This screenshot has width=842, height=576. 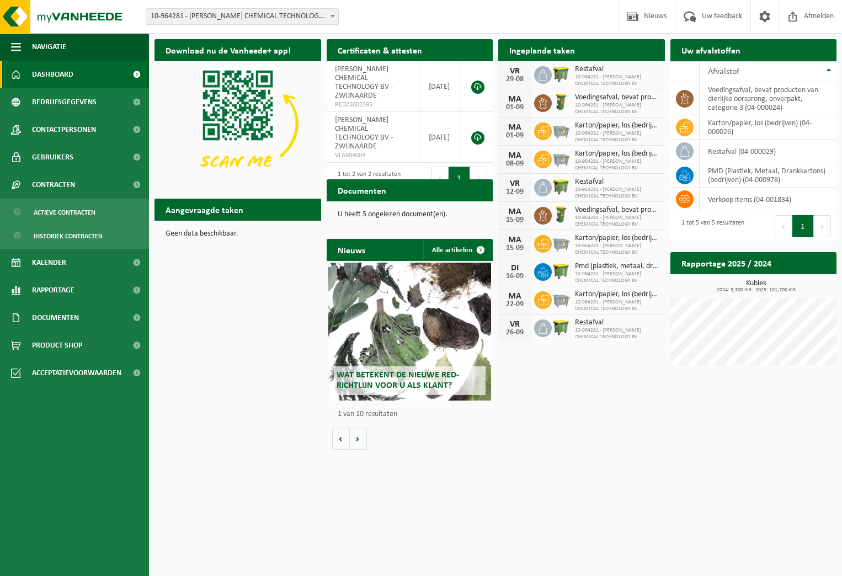 What do you see at coordinates (617, 266) in the screenshot?
I see `span: Pmd (plastiek, metaal, drankkartons) (bedrijven)` at bounding box center [617, 266].